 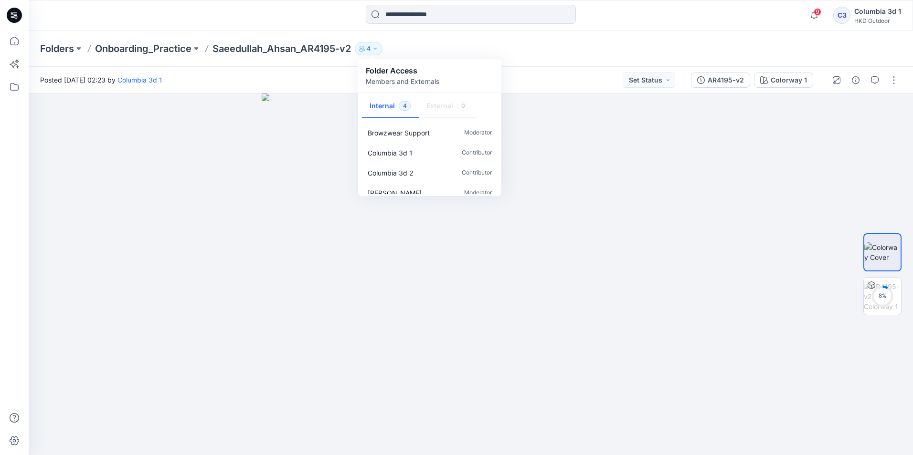 I want to click on div: Colorway 1, so click(x=789, y=80).